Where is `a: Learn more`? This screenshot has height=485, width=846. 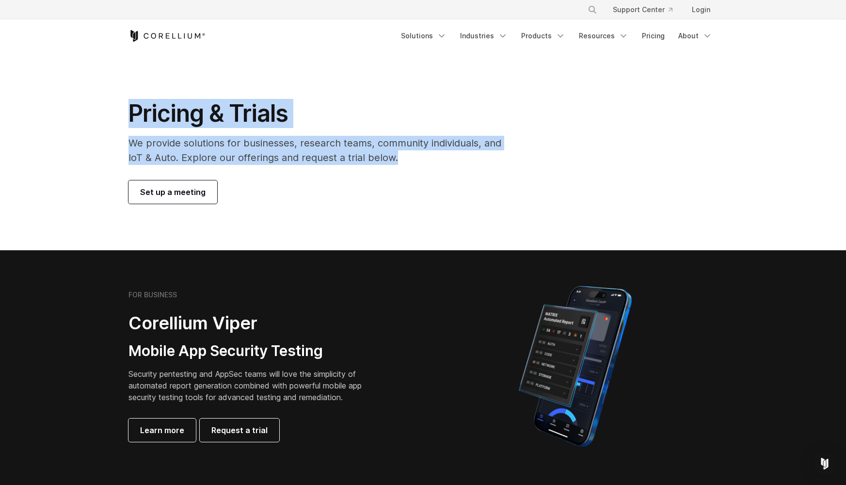
a: Learn more is located at coordinates (162, 430).